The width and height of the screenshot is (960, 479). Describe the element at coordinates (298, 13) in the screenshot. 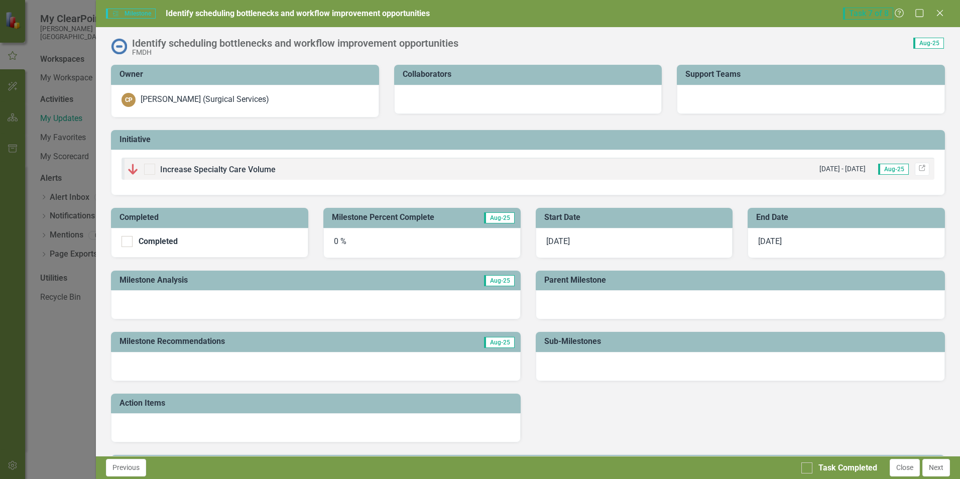

I see `span: Identify scheduling bottlenecks and workflow improvement opportunities` at that location.